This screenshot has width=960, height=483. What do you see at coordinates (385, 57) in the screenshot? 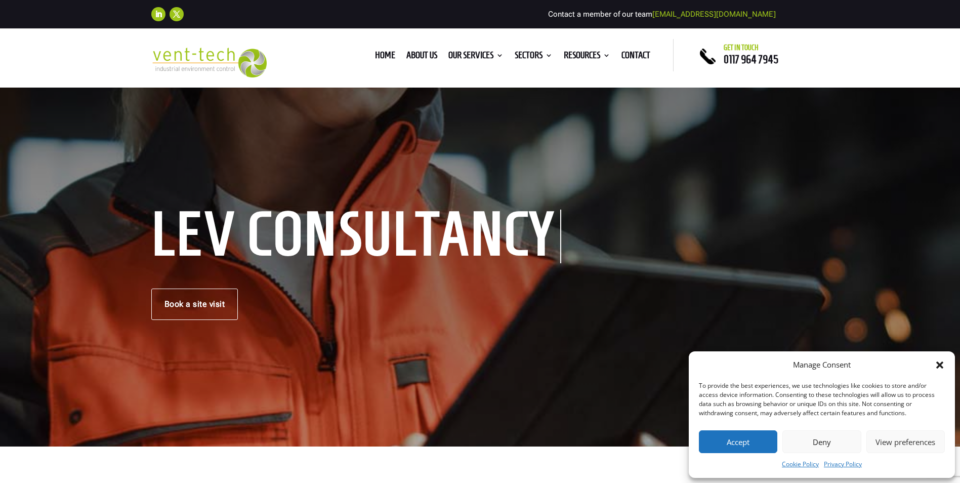
I see `a: Home` at bounding box center [385, 57].